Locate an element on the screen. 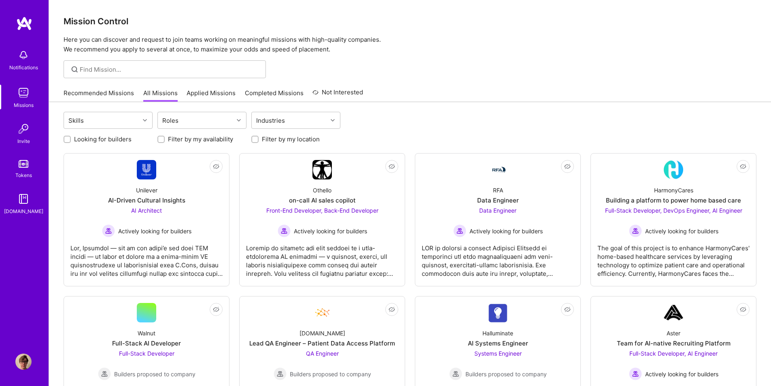 This screenshot has width=771, height=386. div: Aster is located at coordinates (673, 333).